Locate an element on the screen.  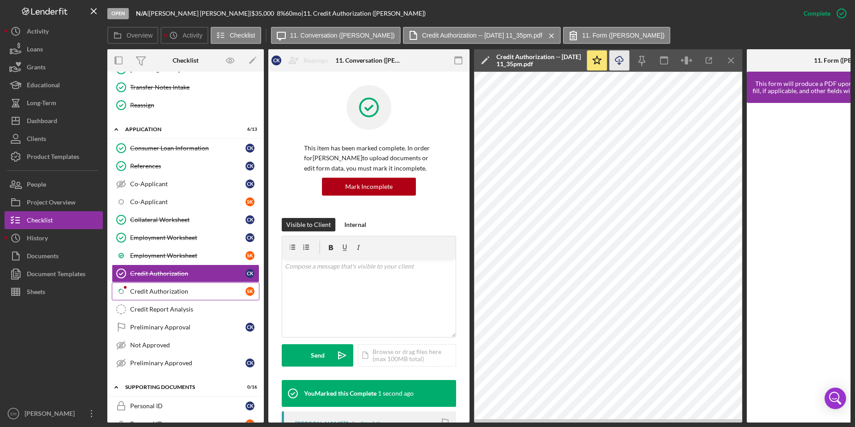
div: Credit Report Analysis is located at coordinates (195, 309).